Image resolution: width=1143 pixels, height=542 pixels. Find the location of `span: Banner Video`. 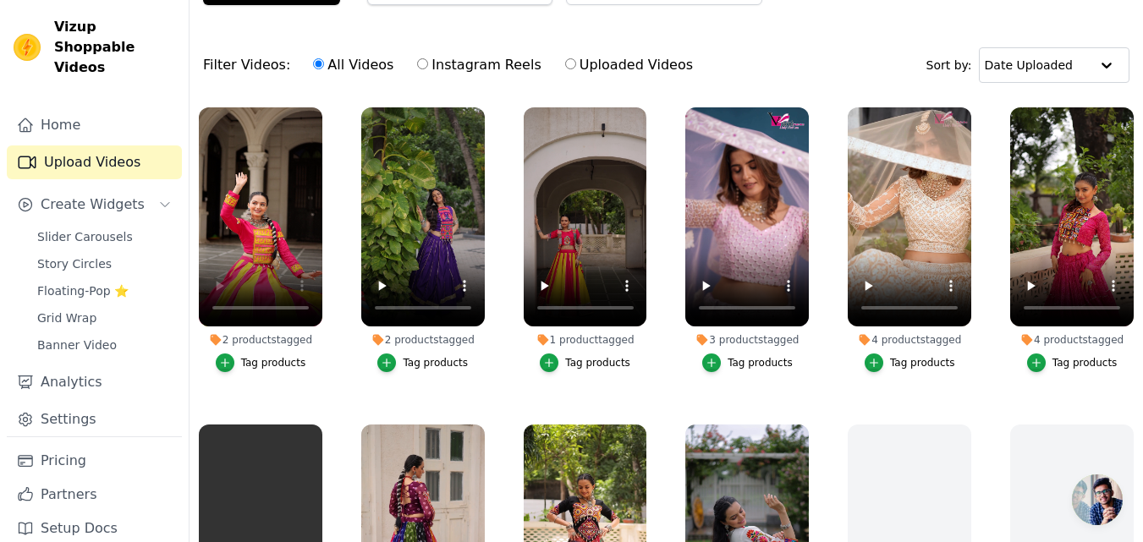

span: Banner Video is located at coordinates (77, 345).